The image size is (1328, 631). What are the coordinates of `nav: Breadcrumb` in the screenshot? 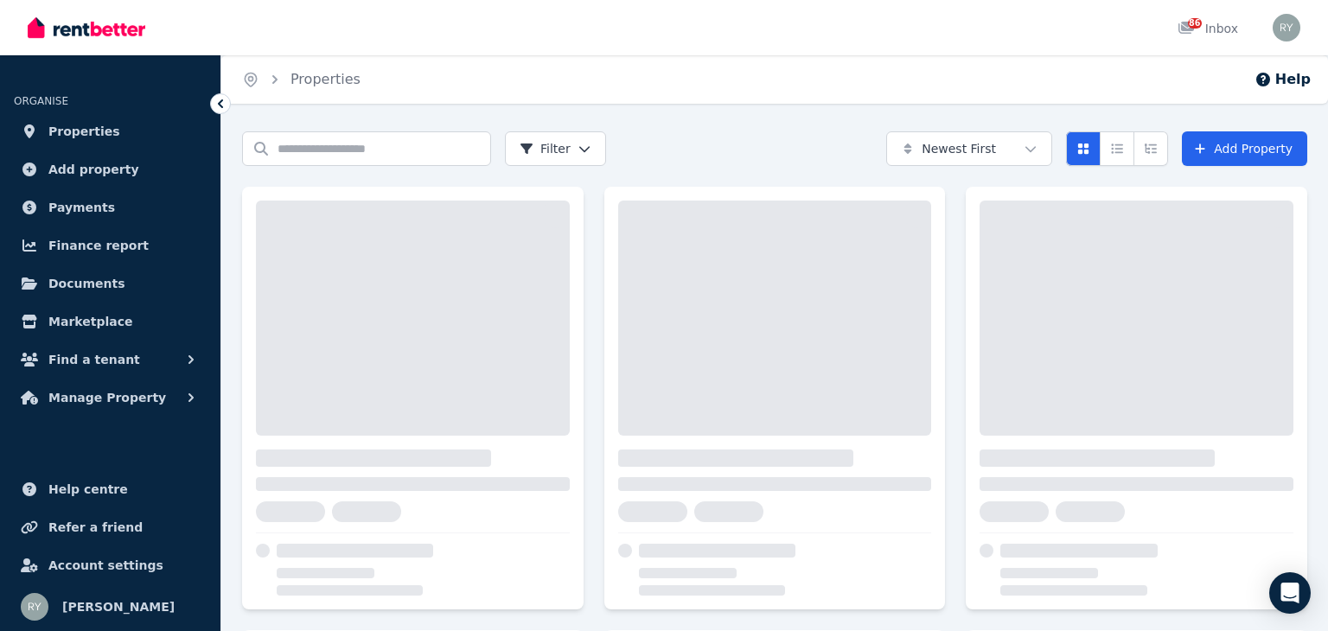 It's located at (301, 80).